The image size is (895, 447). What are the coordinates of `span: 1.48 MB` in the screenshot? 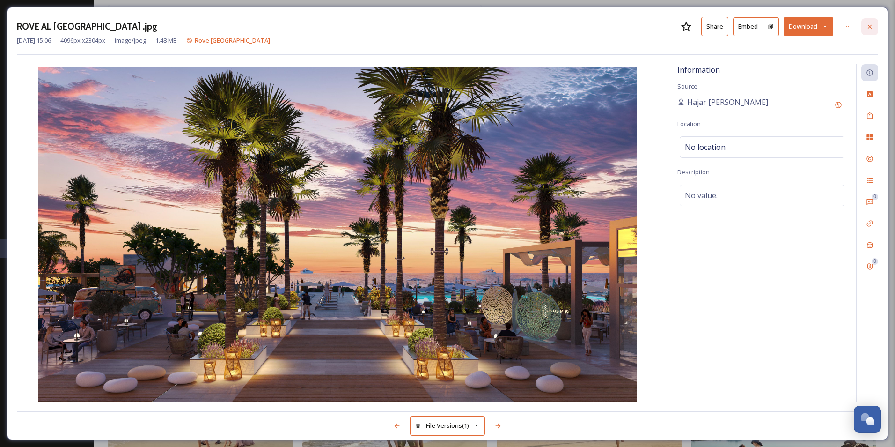 It's located at (166, 40).